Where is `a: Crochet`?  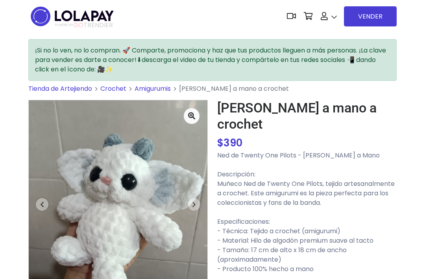 a: Crochet is located at coordinates (113, 88).